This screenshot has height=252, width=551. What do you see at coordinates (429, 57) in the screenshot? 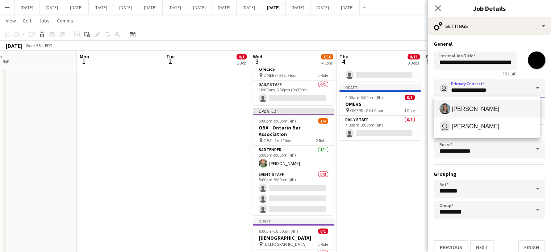
I see `span: Fri` at bounding box center [429, 57].